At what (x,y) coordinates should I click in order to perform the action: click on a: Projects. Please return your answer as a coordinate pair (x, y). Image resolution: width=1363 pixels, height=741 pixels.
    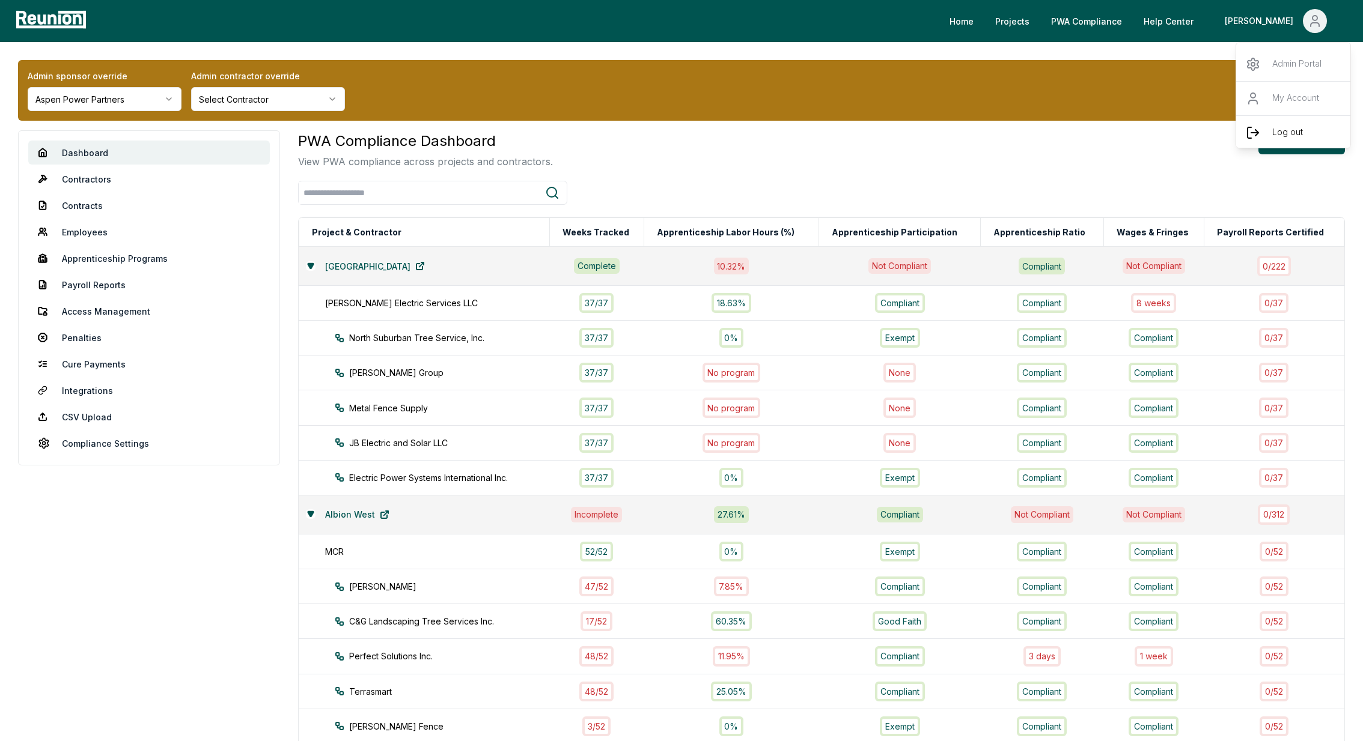
    Looking at the image, I should click on (1012, 21).